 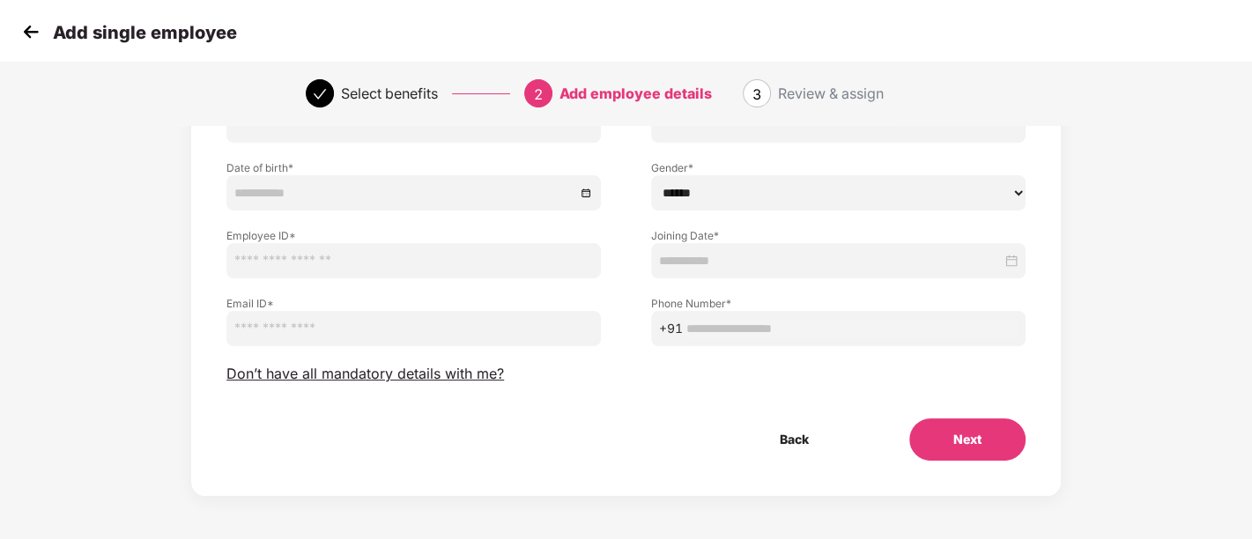 What do you see at coordinates (968, 440) in the screenshot?
I see `button: Next` at bounding box center [968, 440].